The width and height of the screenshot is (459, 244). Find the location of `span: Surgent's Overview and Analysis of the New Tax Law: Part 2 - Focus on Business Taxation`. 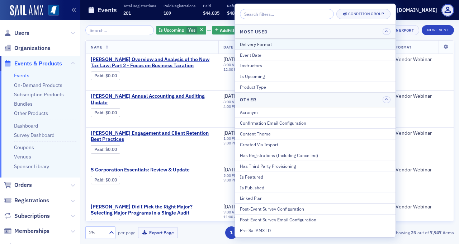

span: Surgent's Overview and Analysis of the New Tax Law: Part 2 - Focus on Business Taxation is located at coordinates (152, 62).